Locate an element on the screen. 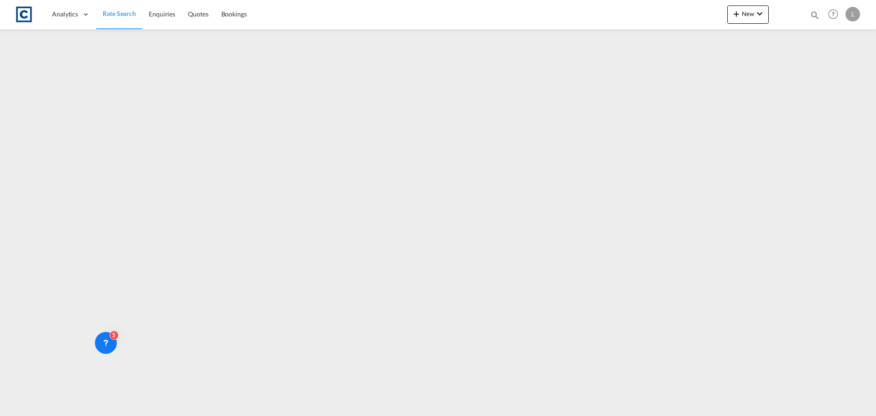  img: 1fdb9190129311efbfaf67cbb4249bed.jpeg is located at coordinates (24, 14).